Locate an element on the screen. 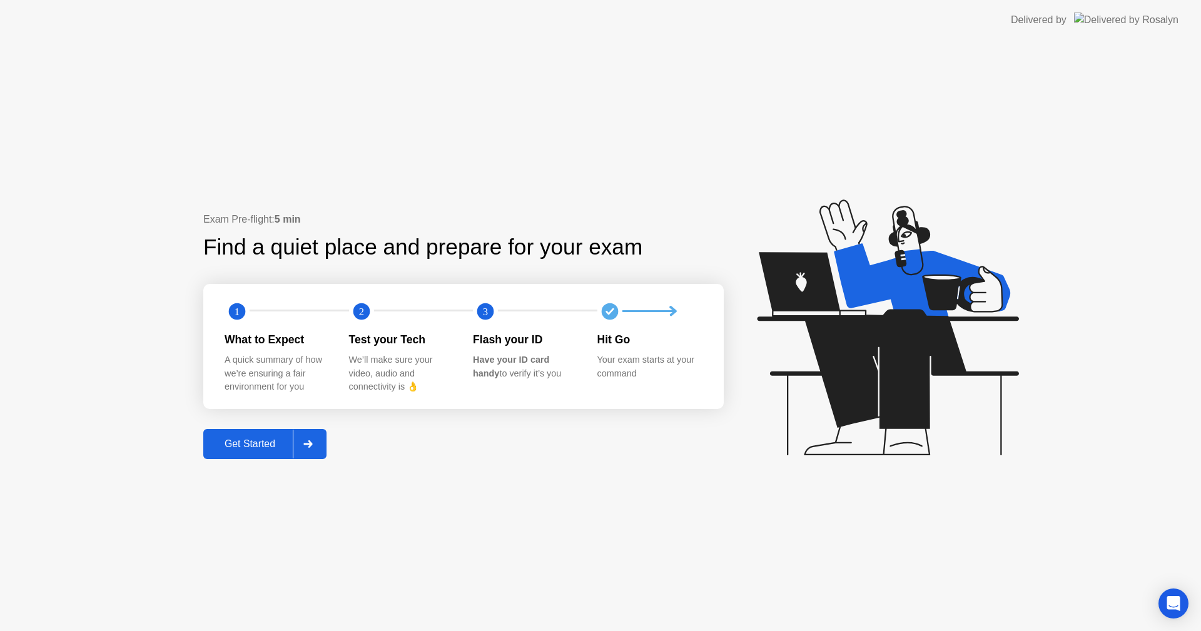  b: 5 min is located at coordinates (288, 219).